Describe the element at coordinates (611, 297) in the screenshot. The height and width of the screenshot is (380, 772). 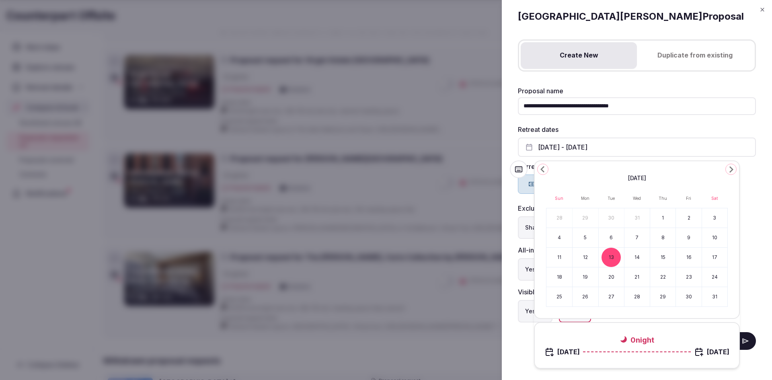
I see `button: Tuesday, January 27th, 2026` at that location.